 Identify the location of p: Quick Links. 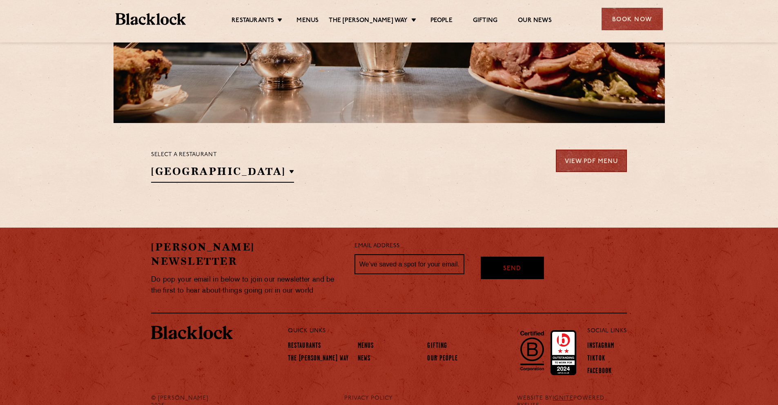
(424, 331).